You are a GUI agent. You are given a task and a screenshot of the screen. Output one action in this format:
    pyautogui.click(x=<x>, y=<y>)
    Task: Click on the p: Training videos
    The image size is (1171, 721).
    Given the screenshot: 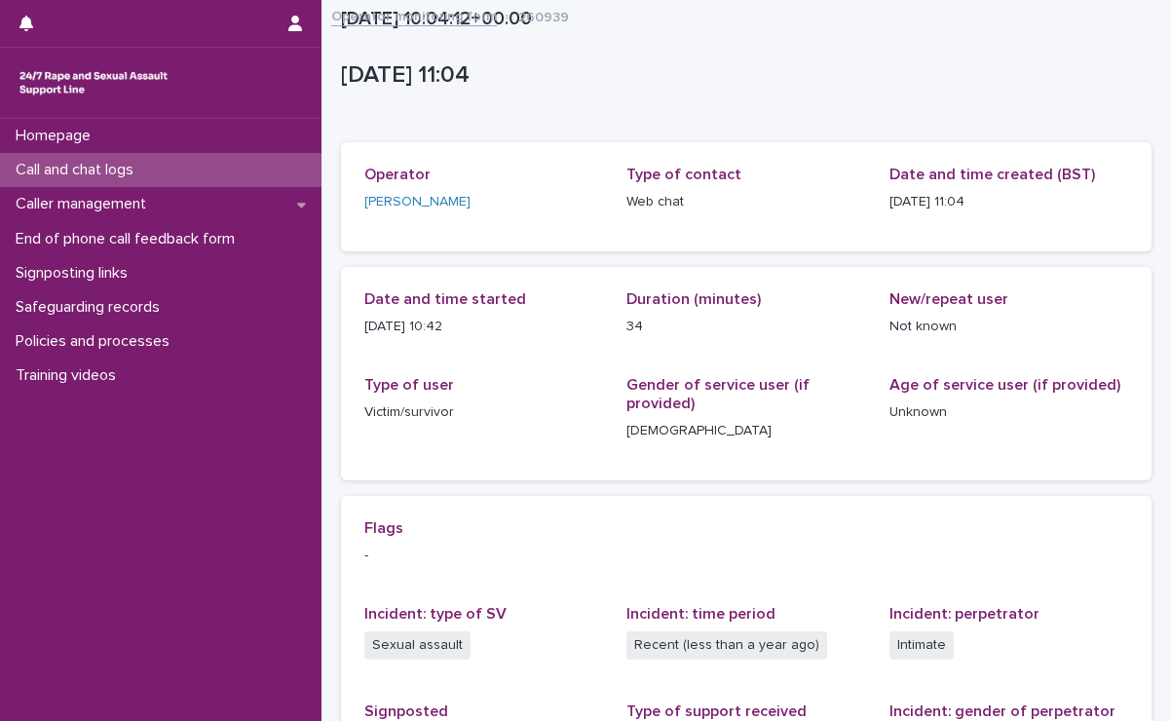 What is the action you would take?
    pyautogui.click(x=69, y=375)
    